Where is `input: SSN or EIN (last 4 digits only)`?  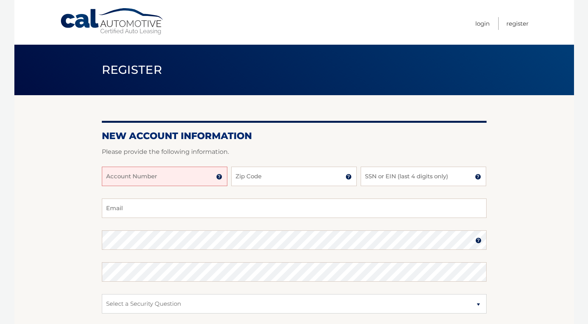
input: SSN or EIN (last 4 digits only) is located at coordinates (423, 176).